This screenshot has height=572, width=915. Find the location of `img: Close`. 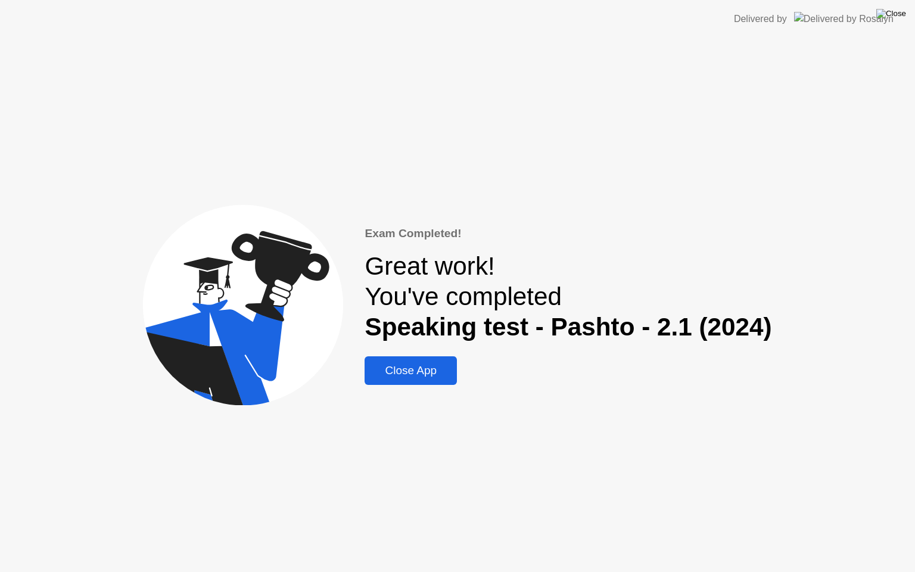

img: Close is located at coordinates (892, 14).